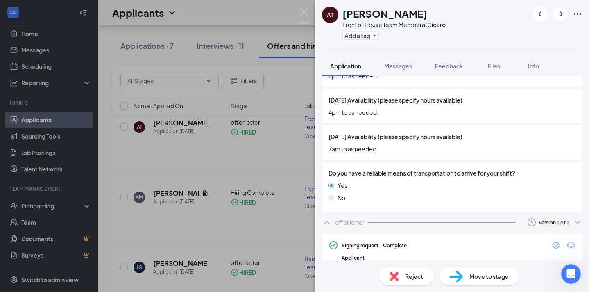  What do you see at coordinates (341, 197) in the screenshot?
I see `span: No` at bounding box center [341, 197].